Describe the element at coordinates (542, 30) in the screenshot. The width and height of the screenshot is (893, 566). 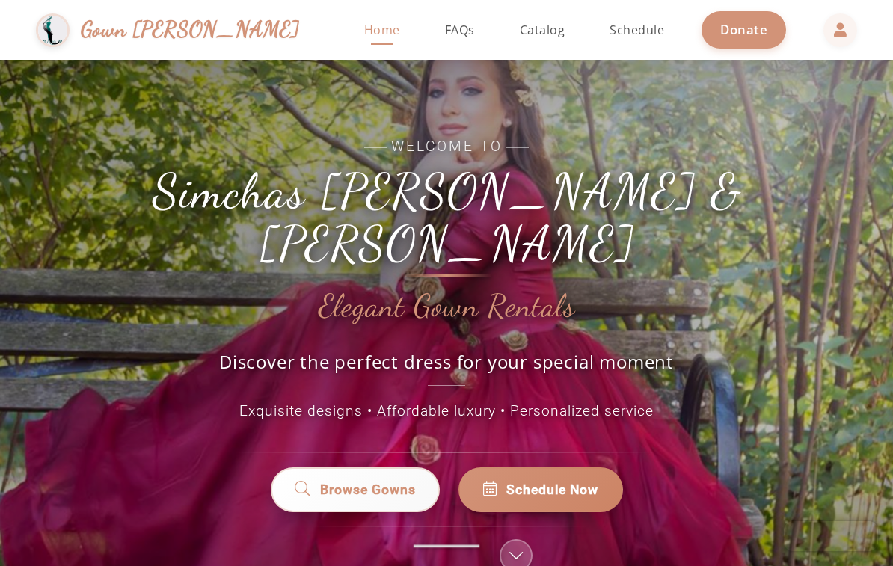
I see `span: Catalog` at that location.